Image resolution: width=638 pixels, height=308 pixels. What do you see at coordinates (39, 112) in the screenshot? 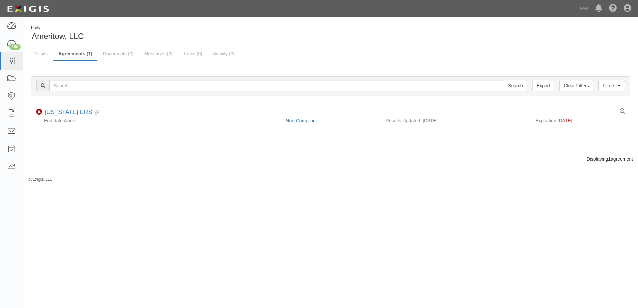
I see `i: Non-Compliant` at bounding box center [39, 112].